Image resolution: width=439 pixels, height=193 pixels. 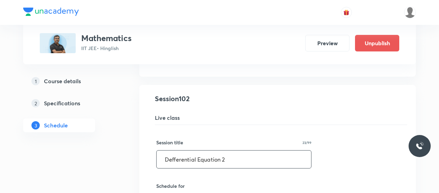 What do you see at coordinates (62, 81) in the screenshot?
I see `h5: Course details` at bounding box center [62, 81].